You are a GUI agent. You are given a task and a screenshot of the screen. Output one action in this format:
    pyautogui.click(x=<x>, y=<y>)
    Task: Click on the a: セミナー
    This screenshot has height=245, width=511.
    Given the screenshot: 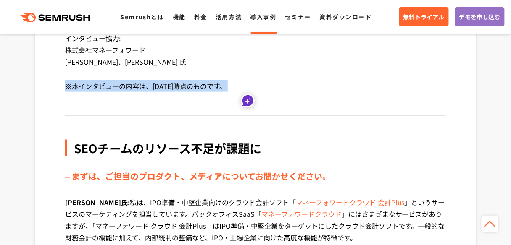 What is the action you would take?
    pyautogui.click(x=298, y=17)
    